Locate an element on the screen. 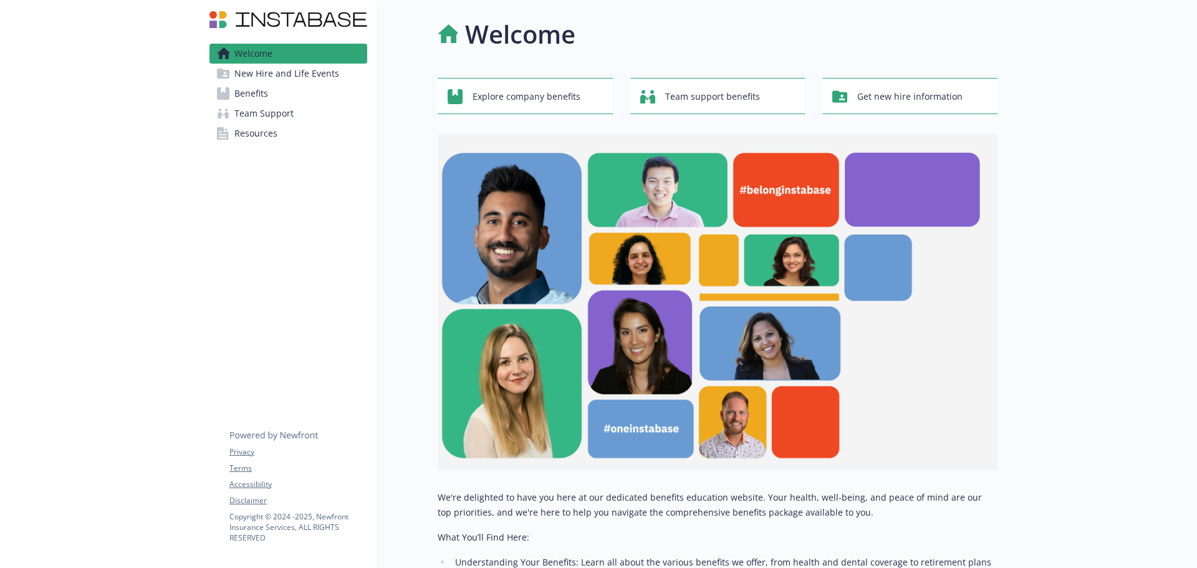 Image resolution: width=1197 pixels, height=568 pixels. button: Get new hire information is located at coordinates (910, 96).